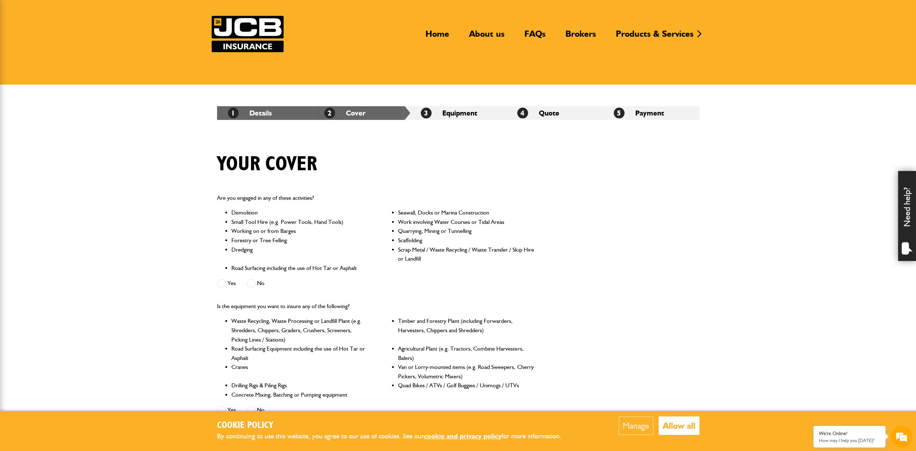  What do you see at coordinates (463, 436) in the screenshot?
I see `a: cookie and privacy policy` at bounding box center [463, 436].